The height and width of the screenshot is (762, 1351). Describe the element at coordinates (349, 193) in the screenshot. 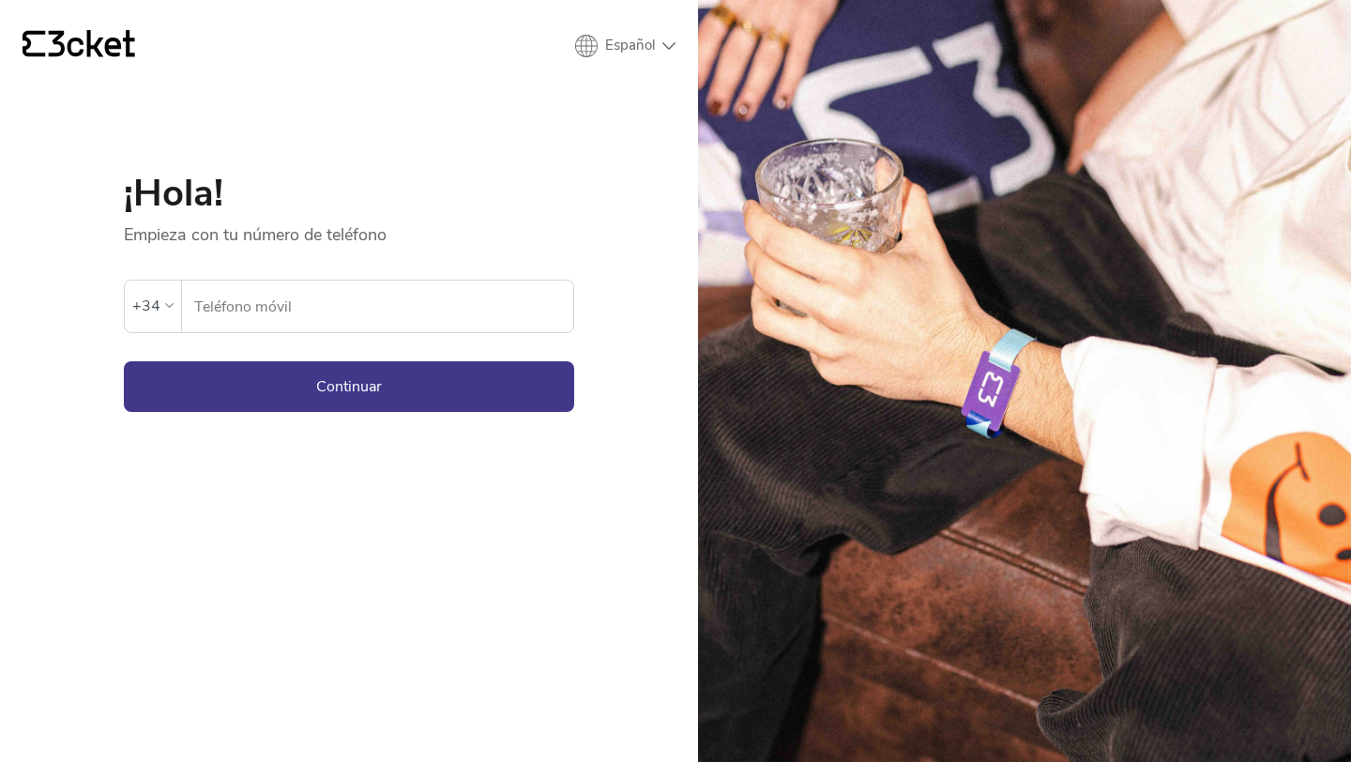

I see `h1: ¡Hola!` at that location.